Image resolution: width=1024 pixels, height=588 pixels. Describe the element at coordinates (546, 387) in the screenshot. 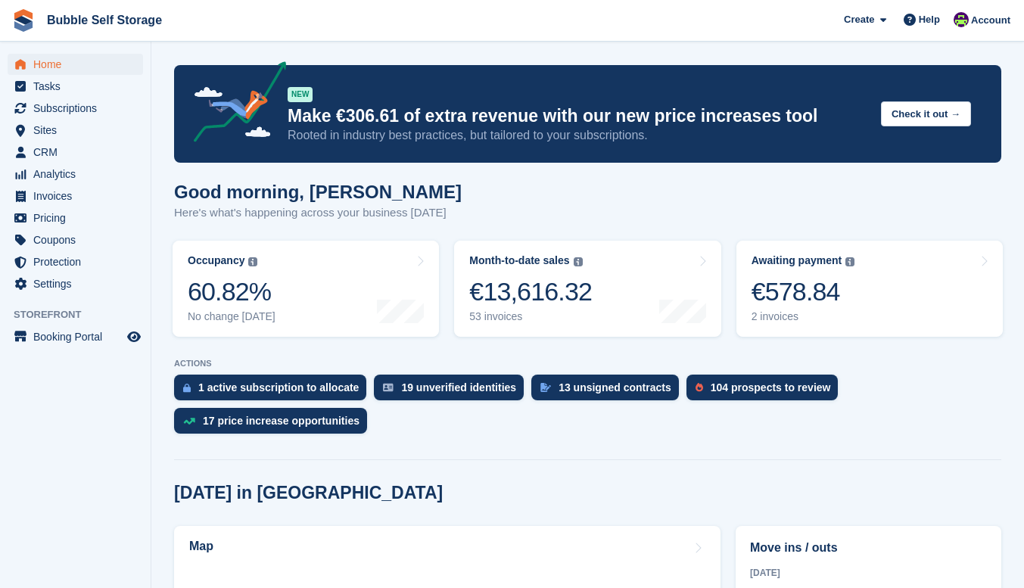

I see `img: contract_signature_icon-13c848040528278c33f63329250d36e43548de30e8caae1d1a13099fd9432cc5.svg` at that location.